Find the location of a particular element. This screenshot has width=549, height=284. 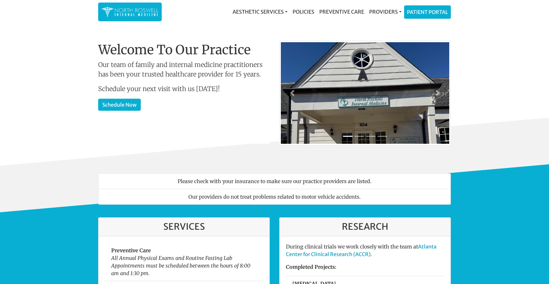

a: Policies is located at coordinates (303, 12).